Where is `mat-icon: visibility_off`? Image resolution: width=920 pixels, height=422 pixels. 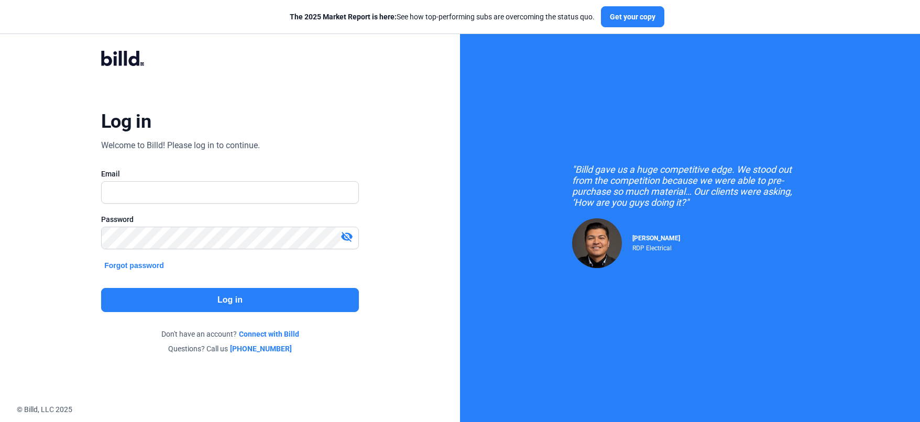 mat-icon: visibility_off is located at coordinates (347, 237).